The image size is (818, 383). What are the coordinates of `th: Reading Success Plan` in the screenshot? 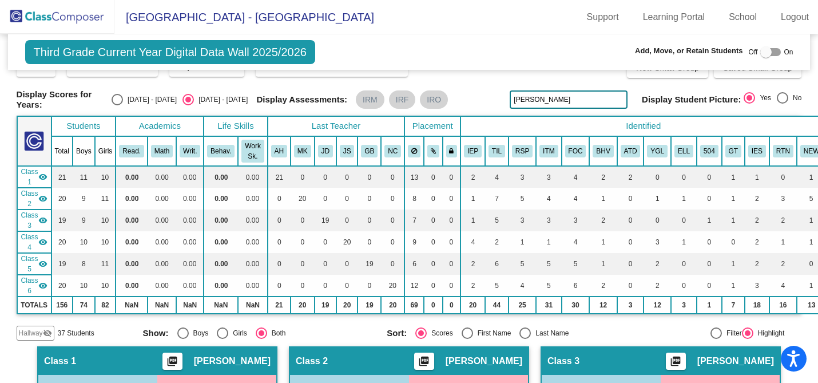 It's located at (522, 151).